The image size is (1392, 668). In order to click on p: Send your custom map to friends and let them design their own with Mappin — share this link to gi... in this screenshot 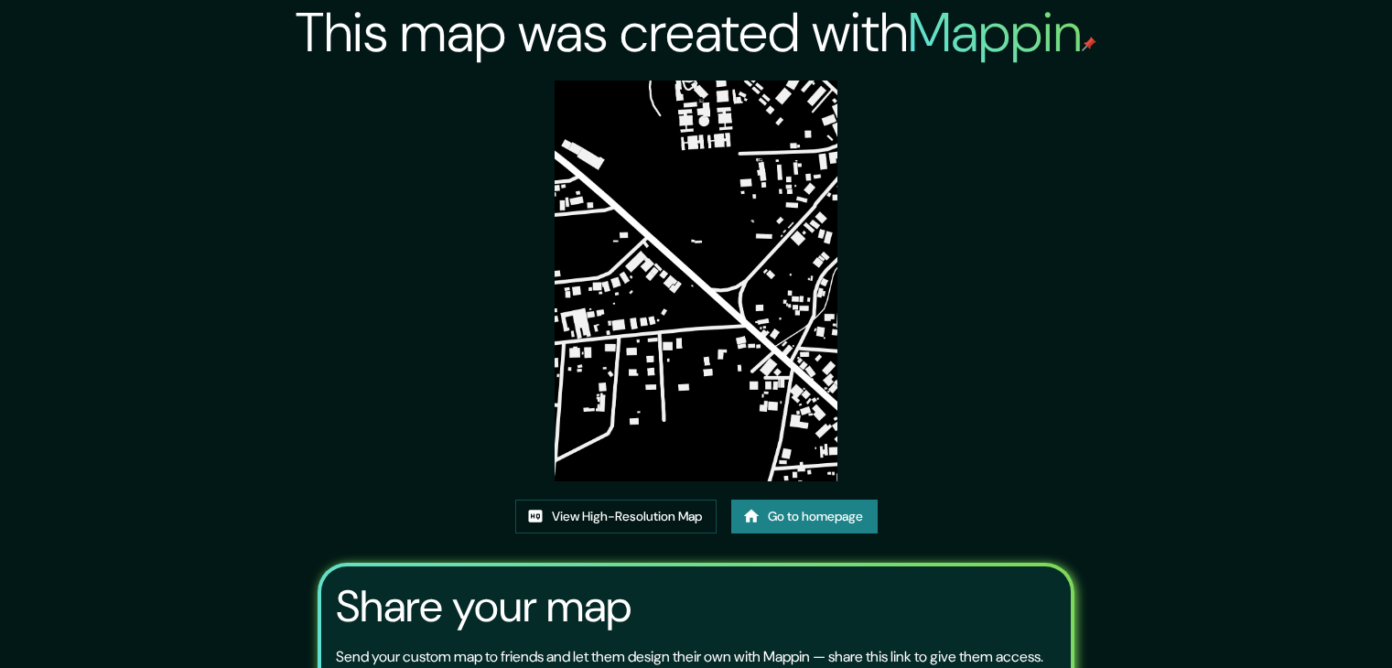, I will do `click(689, 657)`.